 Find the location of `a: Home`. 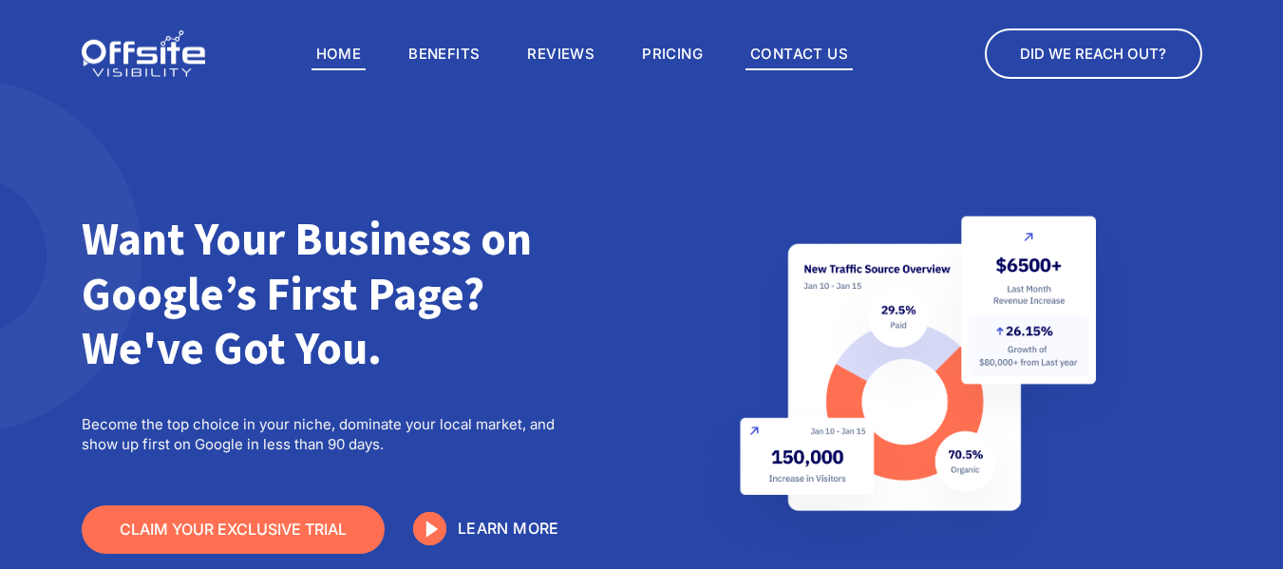

a: Home is located at coordinates (339, 54).